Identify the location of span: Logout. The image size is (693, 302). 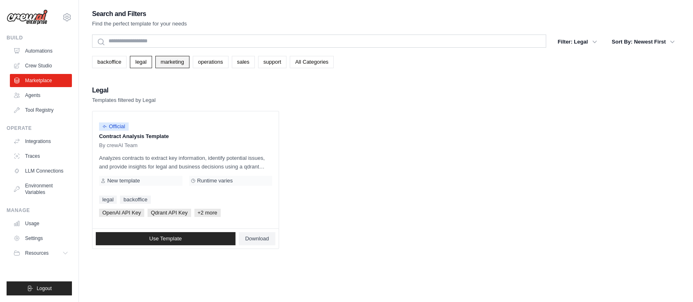
(44, 289).